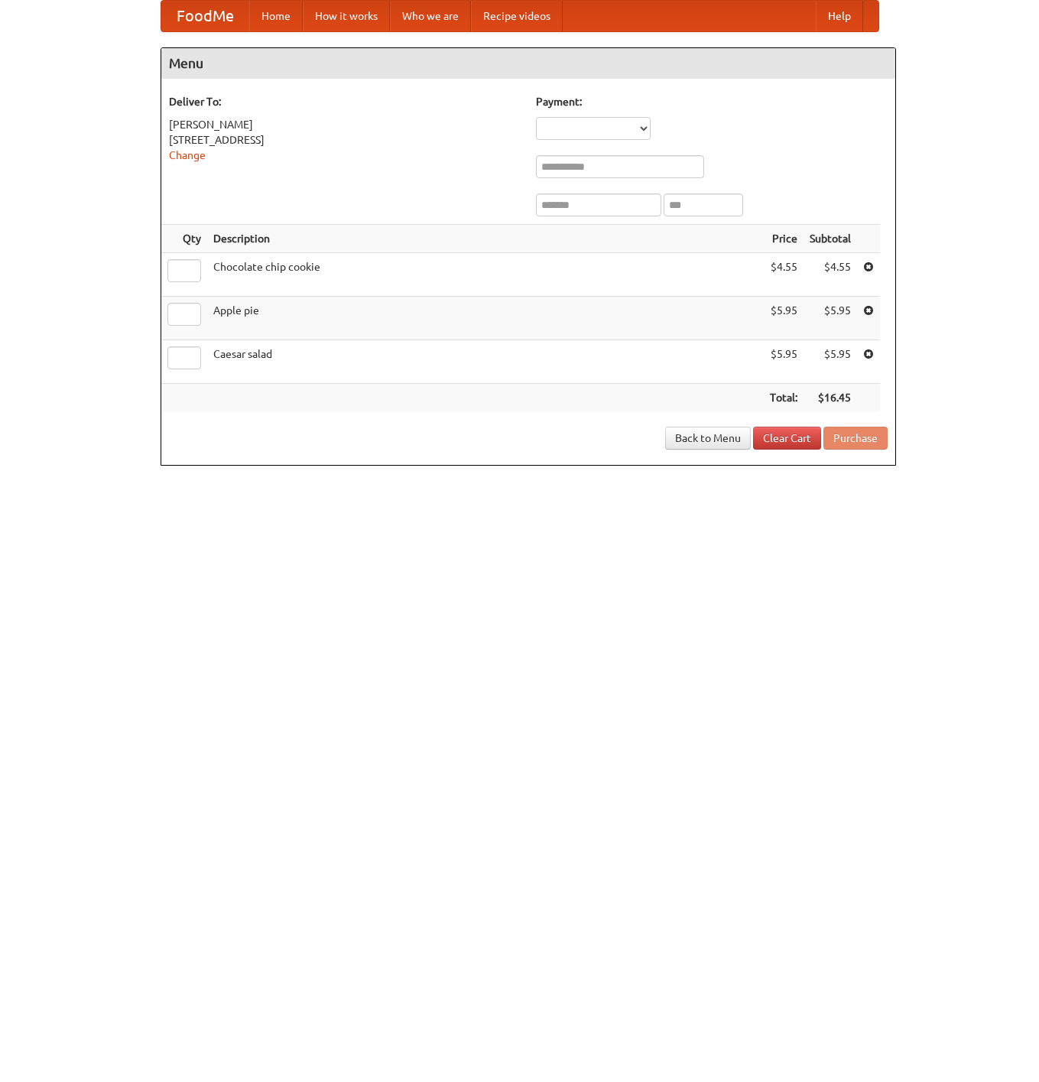  I want to click on a: FoodMe, so click(205, 16).